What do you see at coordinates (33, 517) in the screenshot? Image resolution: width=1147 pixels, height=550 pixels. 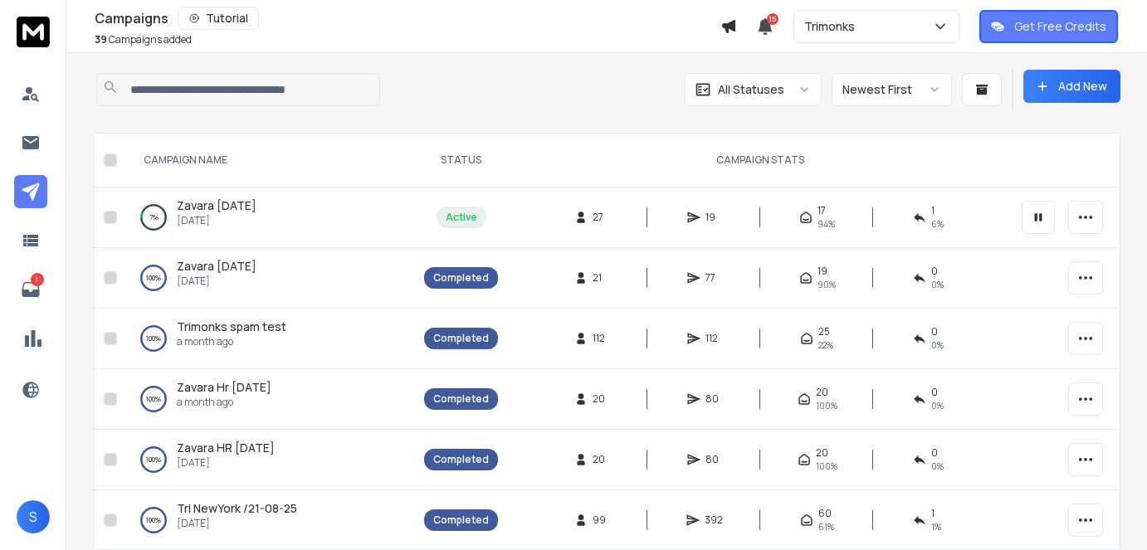 I see `span: S` at bounding box center [33, 517].